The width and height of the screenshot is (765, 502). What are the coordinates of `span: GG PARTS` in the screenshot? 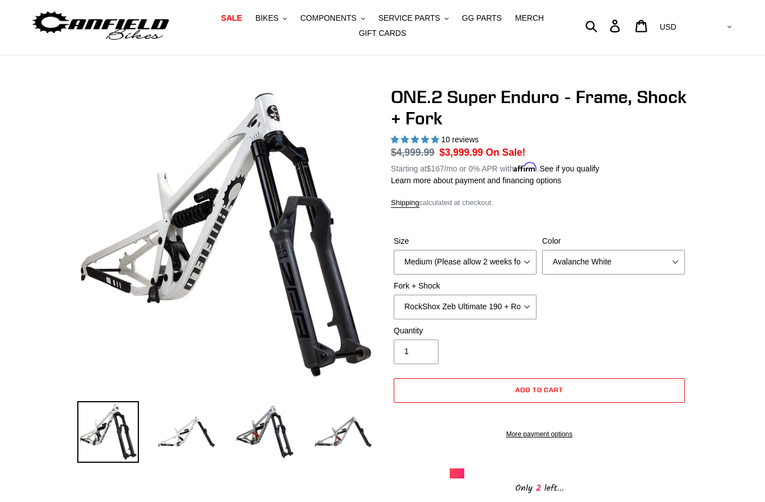 It's located at (482, 18).